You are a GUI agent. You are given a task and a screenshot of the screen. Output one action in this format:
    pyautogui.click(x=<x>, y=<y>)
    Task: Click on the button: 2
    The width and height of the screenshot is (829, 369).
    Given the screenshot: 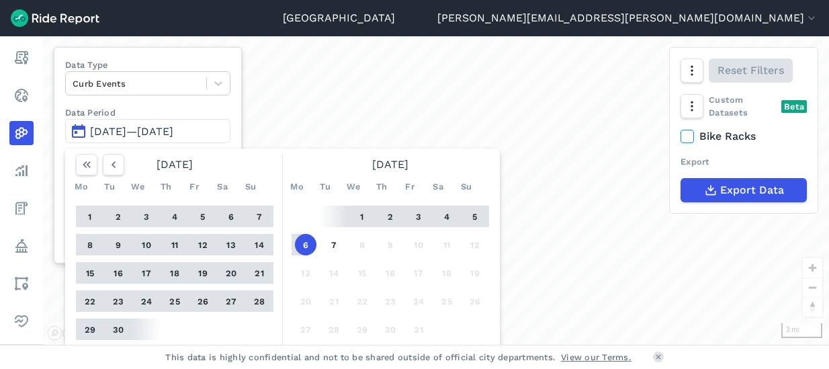 What is the action you would take?
    pyautogui.click(x=390, y=216)
    